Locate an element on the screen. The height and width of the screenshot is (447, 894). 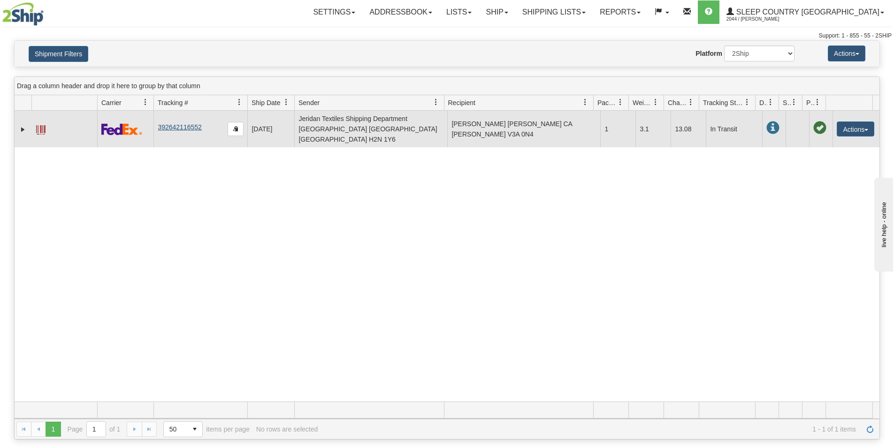
td: 3.1 is located at coordinates (653, 129).